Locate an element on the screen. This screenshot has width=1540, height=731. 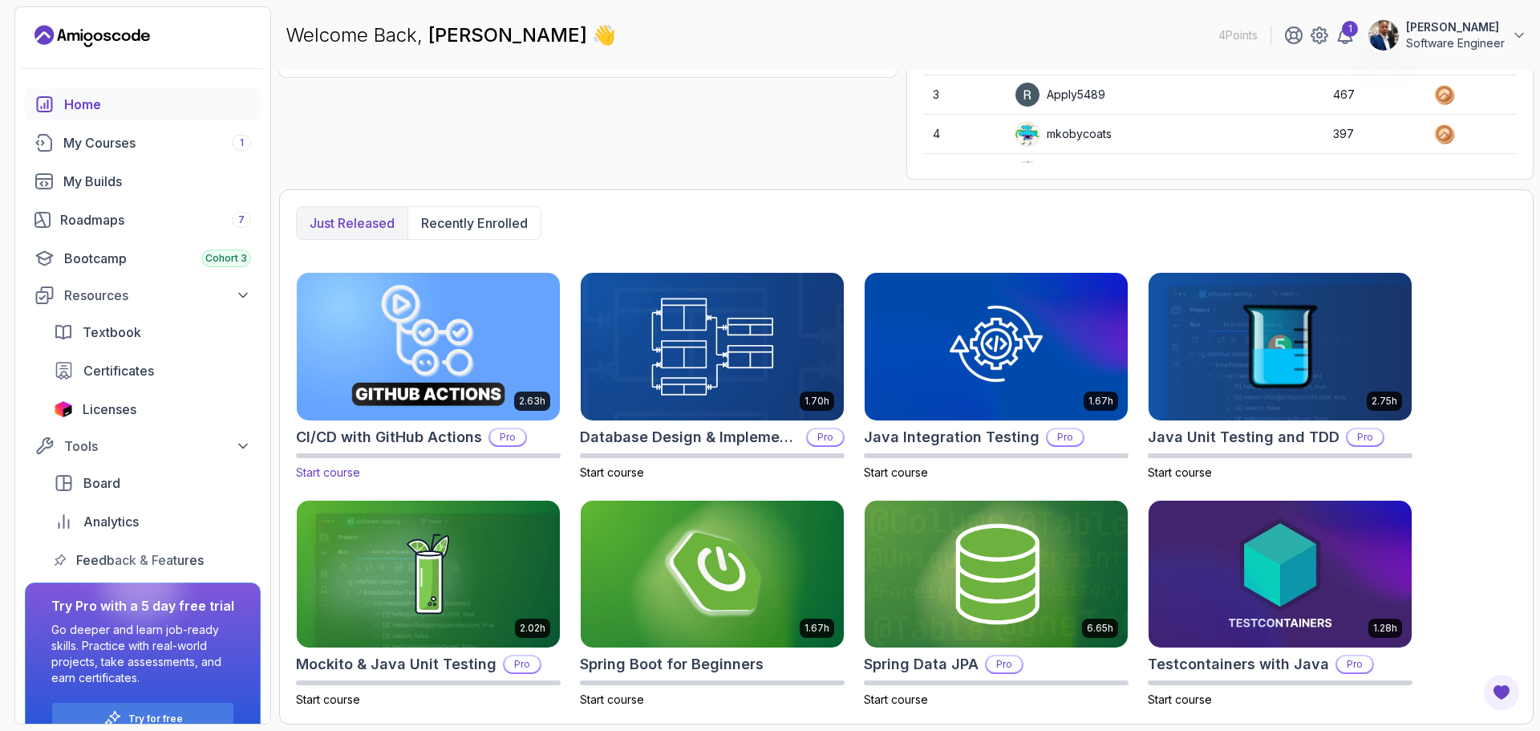
a: Database Design & Implementation card1.70hDatabase Design & ImplementationProStart course is located at coordinates (712, 376).